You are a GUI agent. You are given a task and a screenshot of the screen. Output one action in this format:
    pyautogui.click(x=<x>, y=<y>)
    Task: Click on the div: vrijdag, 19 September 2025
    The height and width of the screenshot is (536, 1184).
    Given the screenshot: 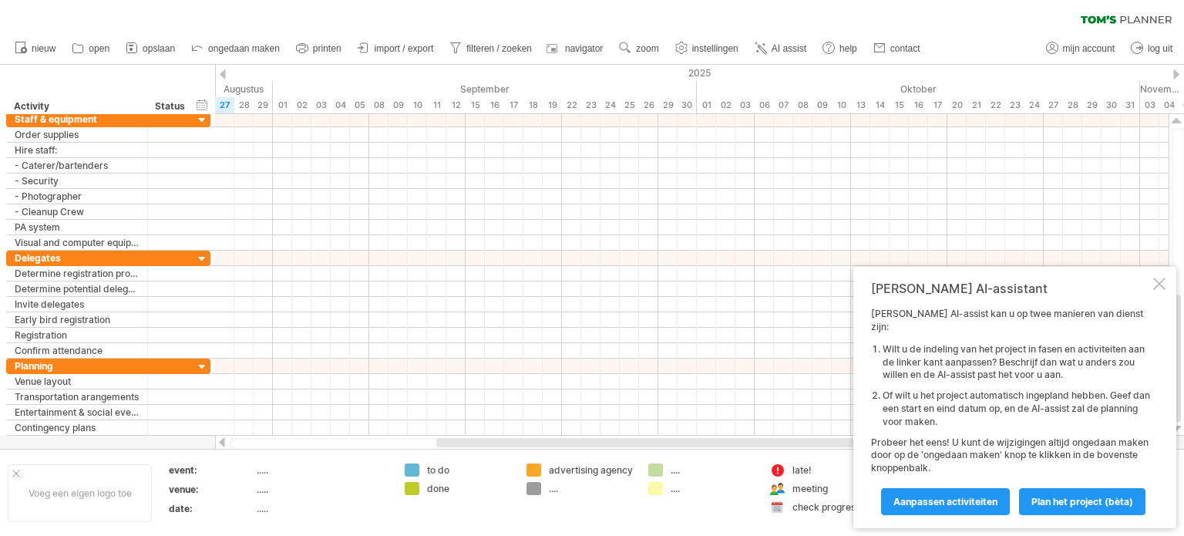 What is the action you would take?
    pyautogui.click(x=552, y=105)
    